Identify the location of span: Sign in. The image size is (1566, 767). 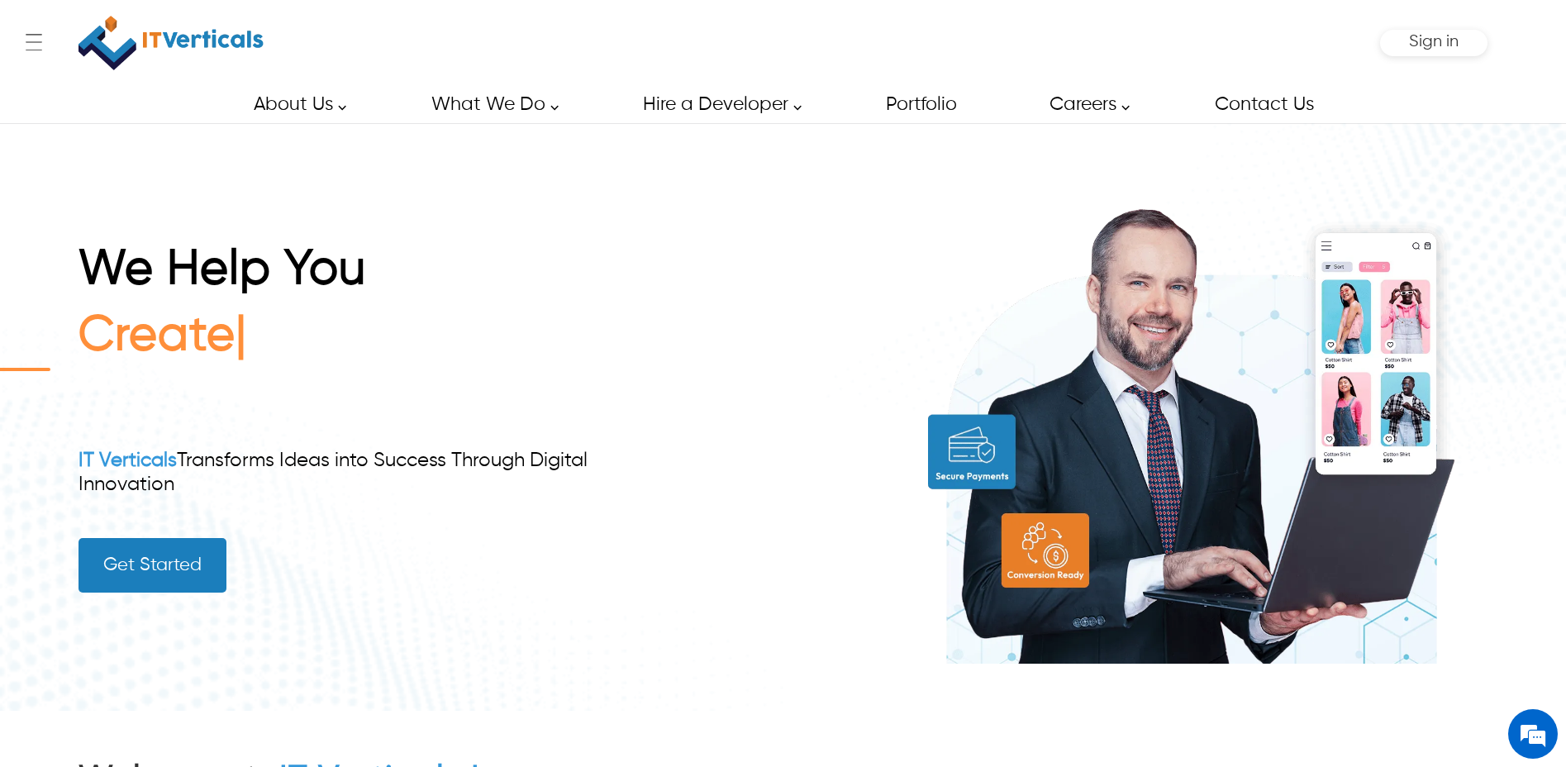
(1434, 41).